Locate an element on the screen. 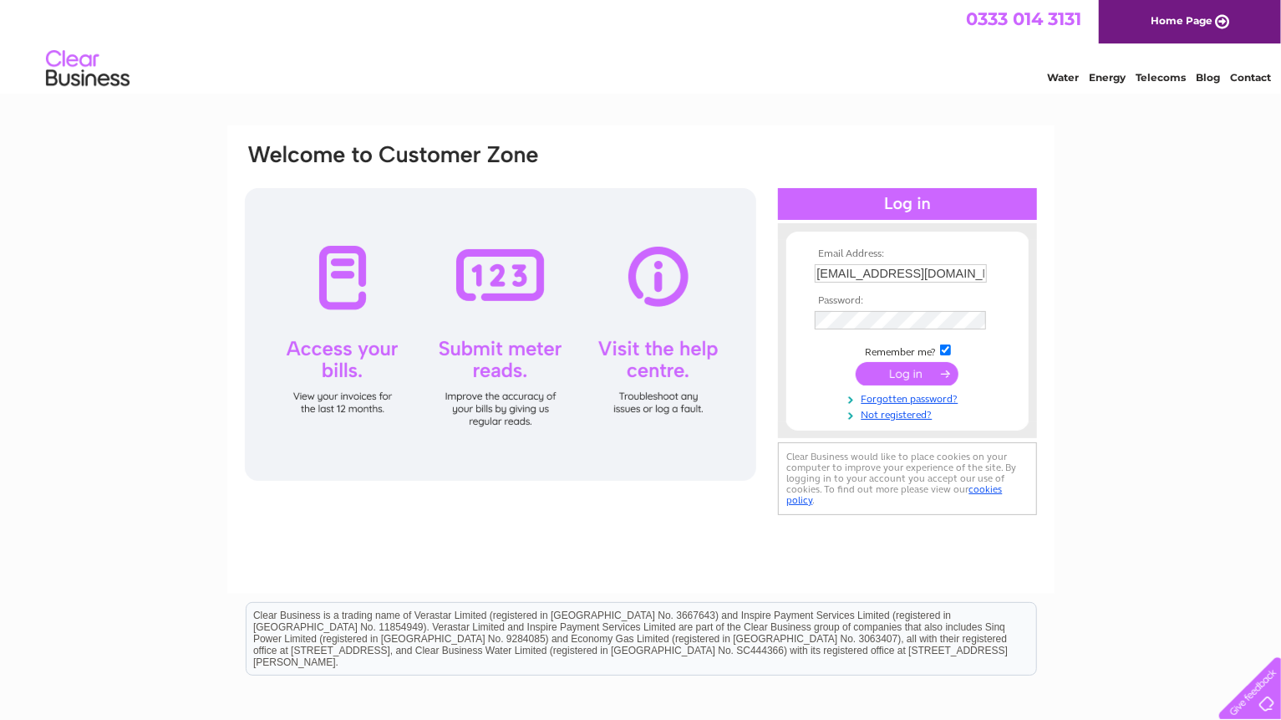 The width and height of the screenshot is (1281, 720). th: Password: is located at coordinates (908, 301).